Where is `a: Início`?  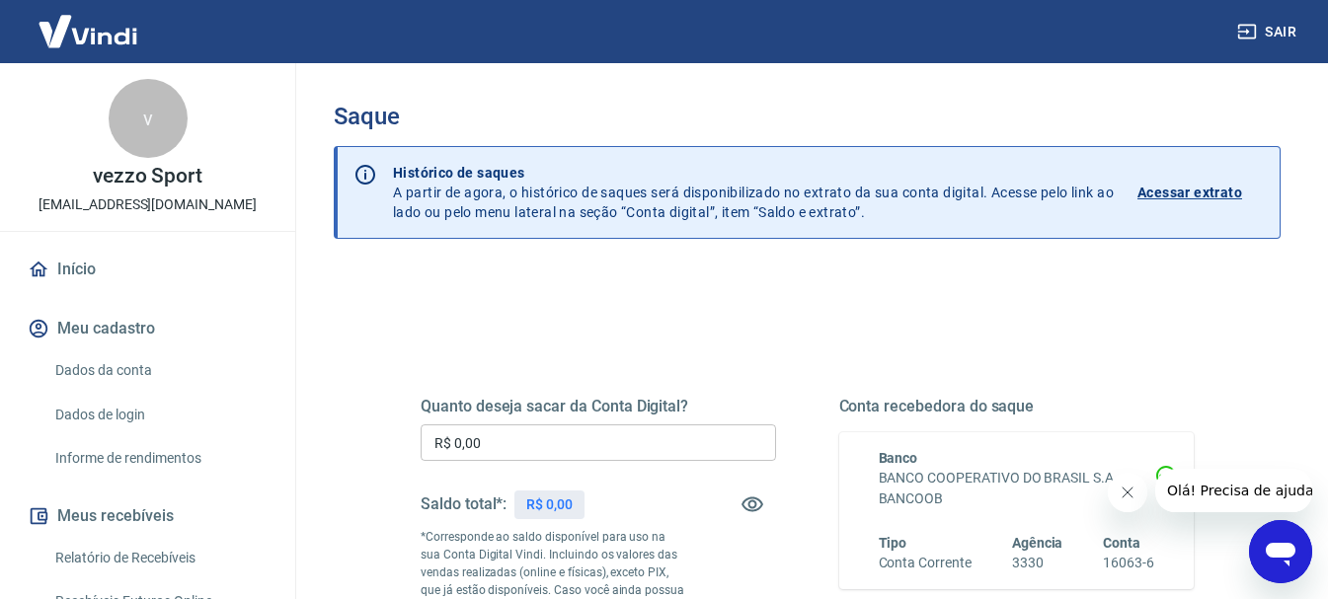 a: Início is located at coordinates (147, 270).